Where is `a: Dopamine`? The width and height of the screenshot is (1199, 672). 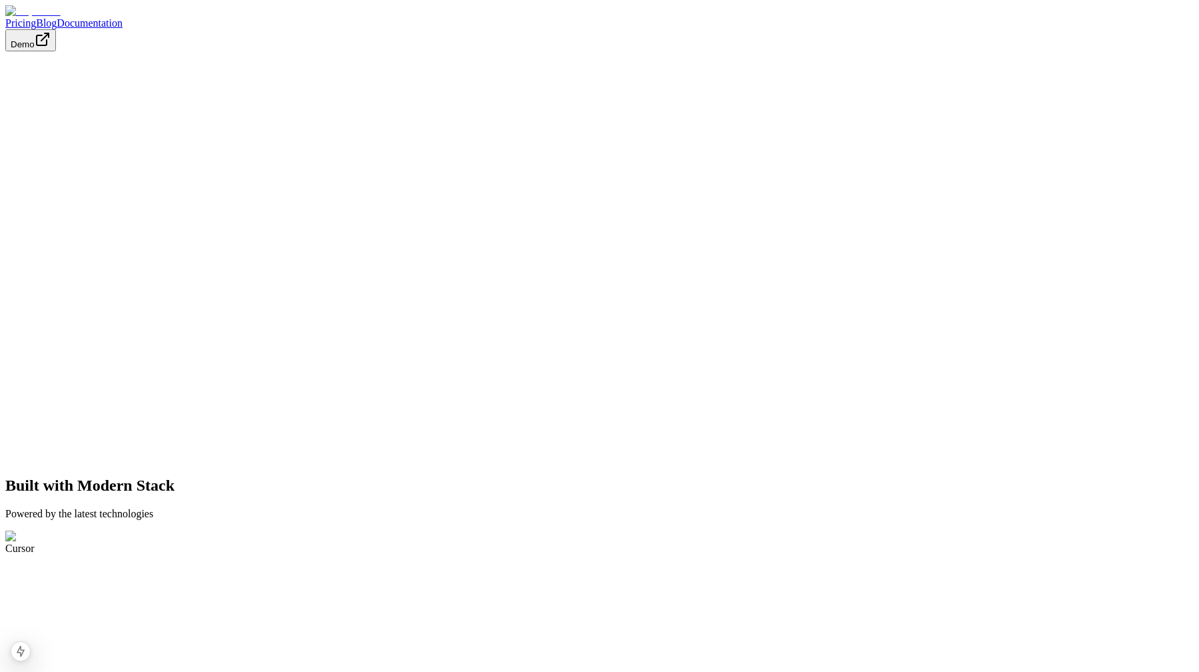 a: Dopamine is located at coordinates (600, 11).